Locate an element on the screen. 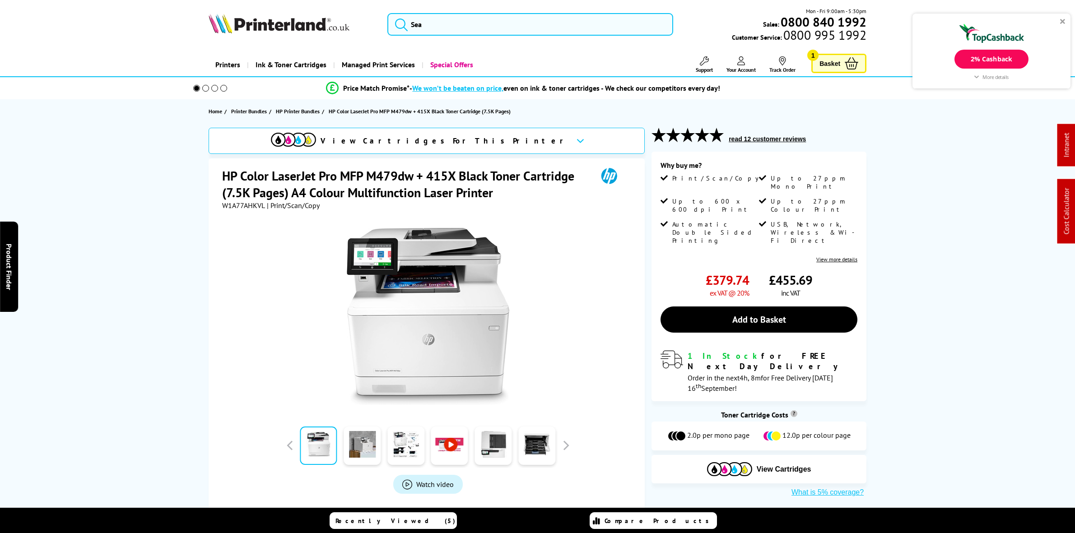 This screenshot has width=1075, height=533. span: 12.0p per colour page is located at coordinates (817, 436).